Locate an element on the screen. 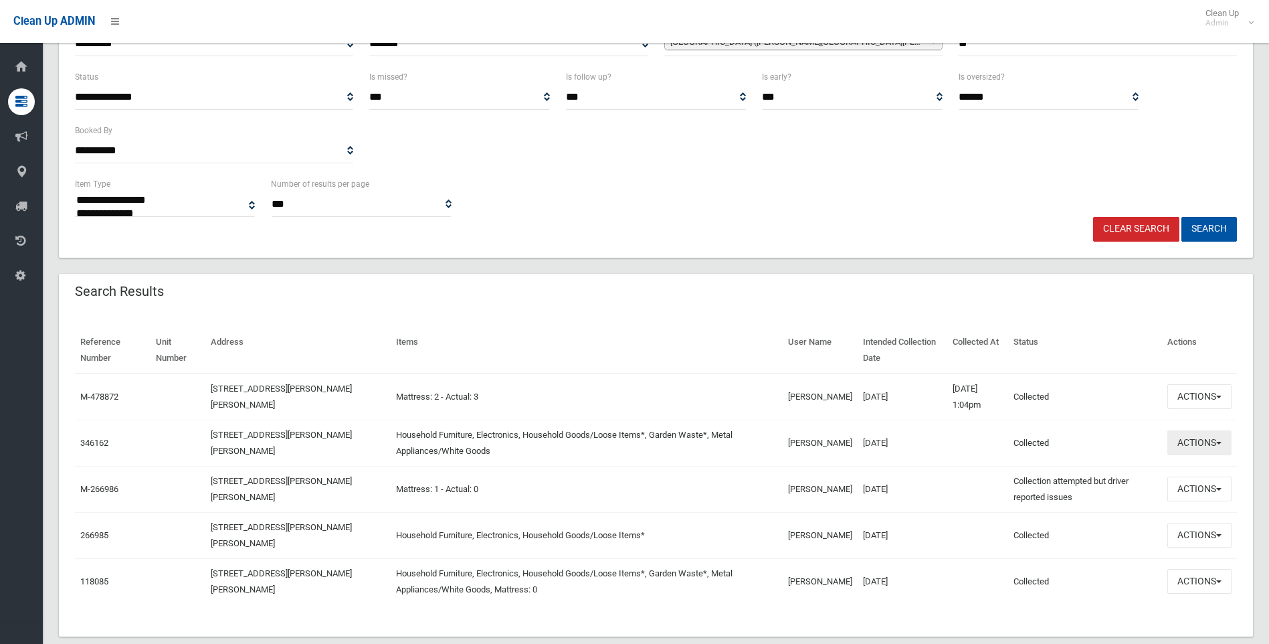 This screenshot has width=1269, height=644. label: Number of results per page is located at coordinates (320, 184).